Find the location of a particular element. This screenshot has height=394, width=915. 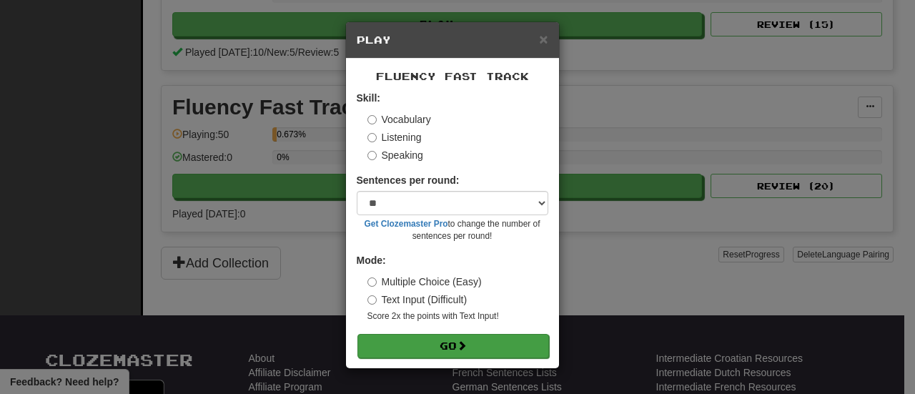

label: Text Input (Difficult) is located at coordinates (417, 299).